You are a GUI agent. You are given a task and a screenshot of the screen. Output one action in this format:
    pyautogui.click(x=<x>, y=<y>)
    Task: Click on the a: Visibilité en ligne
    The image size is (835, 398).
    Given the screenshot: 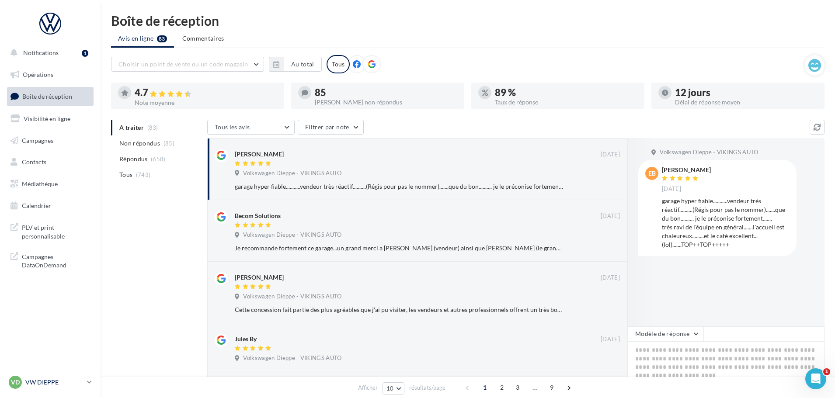 What is the action you would take?
    pyautogui.click(x=50, y=119)
    